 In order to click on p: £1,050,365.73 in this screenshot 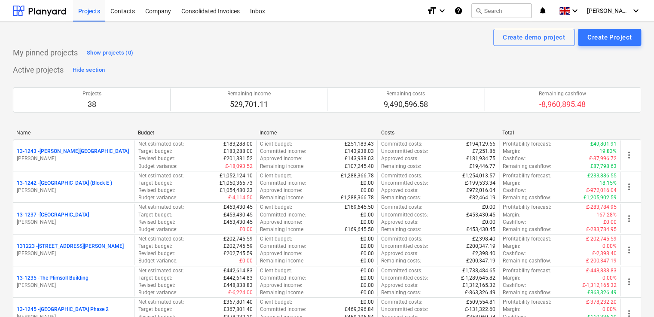, I will do `click(236, 183)`.